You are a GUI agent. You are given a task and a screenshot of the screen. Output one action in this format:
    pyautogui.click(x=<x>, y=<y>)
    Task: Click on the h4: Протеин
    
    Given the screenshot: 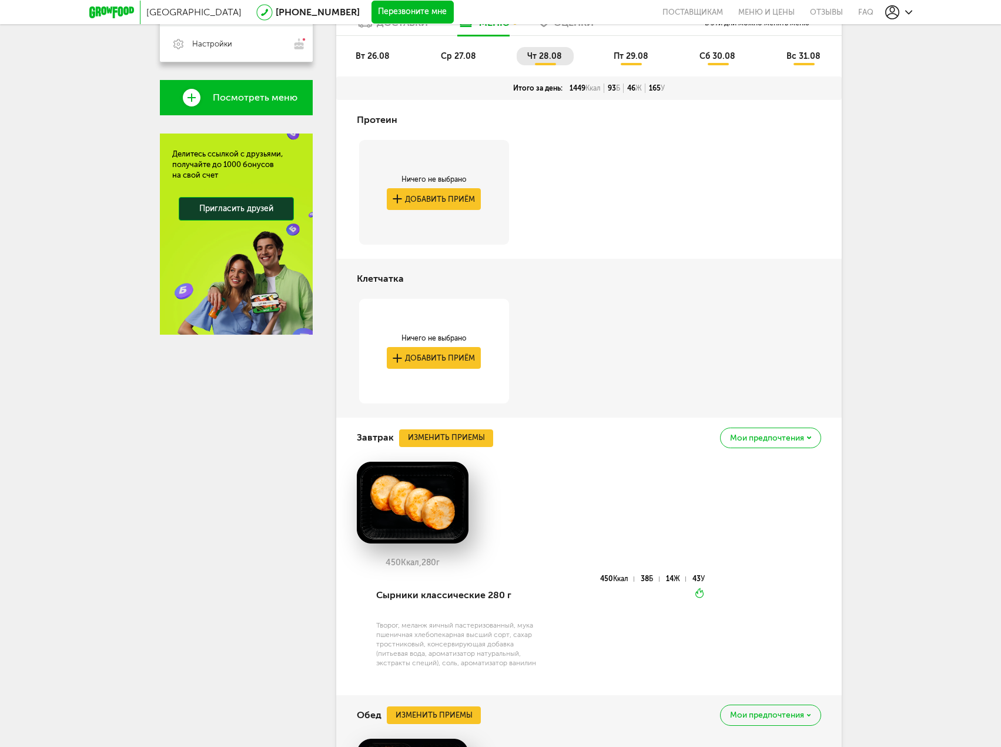 What is the action you would take?
    pyautogui.click(x=377, y=120)
    